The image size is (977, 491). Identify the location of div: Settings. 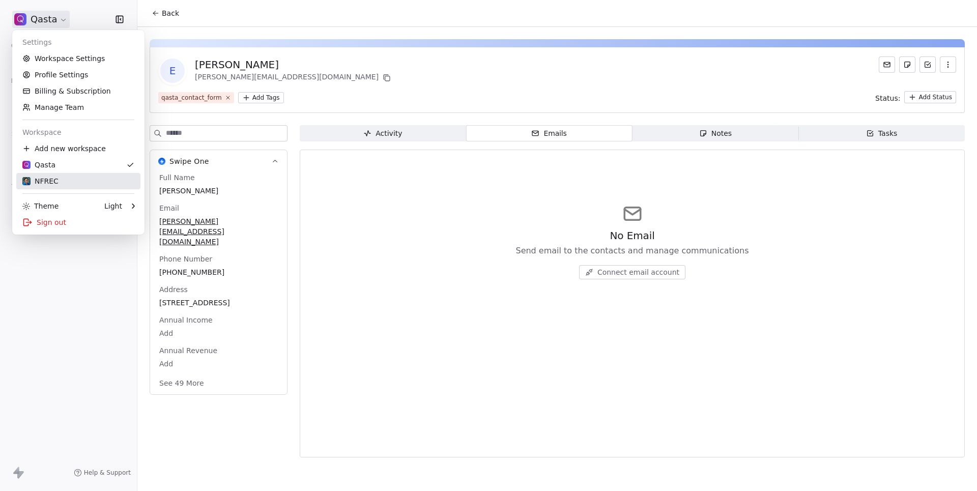
(78, 42).